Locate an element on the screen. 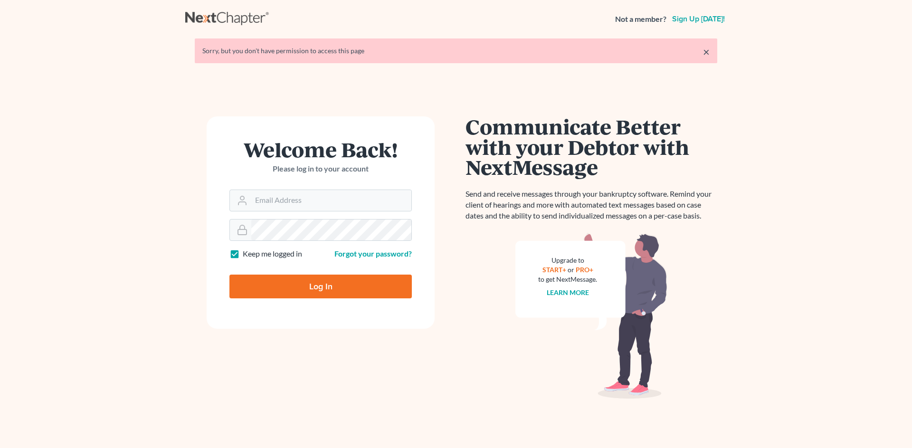  p: Please log in to your account is located at coordinates (321, 169).